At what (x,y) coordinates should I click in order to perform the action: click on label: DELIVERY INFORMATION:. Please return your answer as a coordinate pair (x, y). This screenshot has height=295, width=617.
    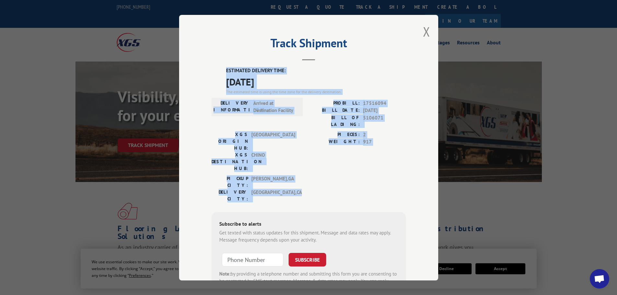
    Looking at the image, I should click on (232, 107).